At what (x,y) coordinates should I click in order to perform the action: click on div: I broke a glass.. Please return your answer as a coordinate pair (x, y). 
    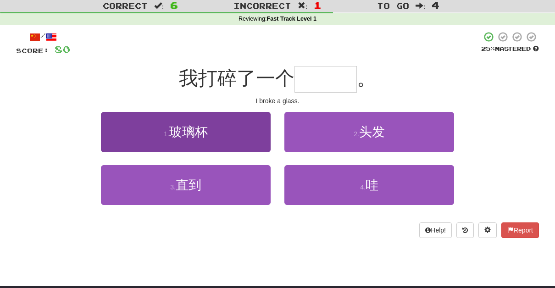
    Looking at the image, I should click on (278, 101).